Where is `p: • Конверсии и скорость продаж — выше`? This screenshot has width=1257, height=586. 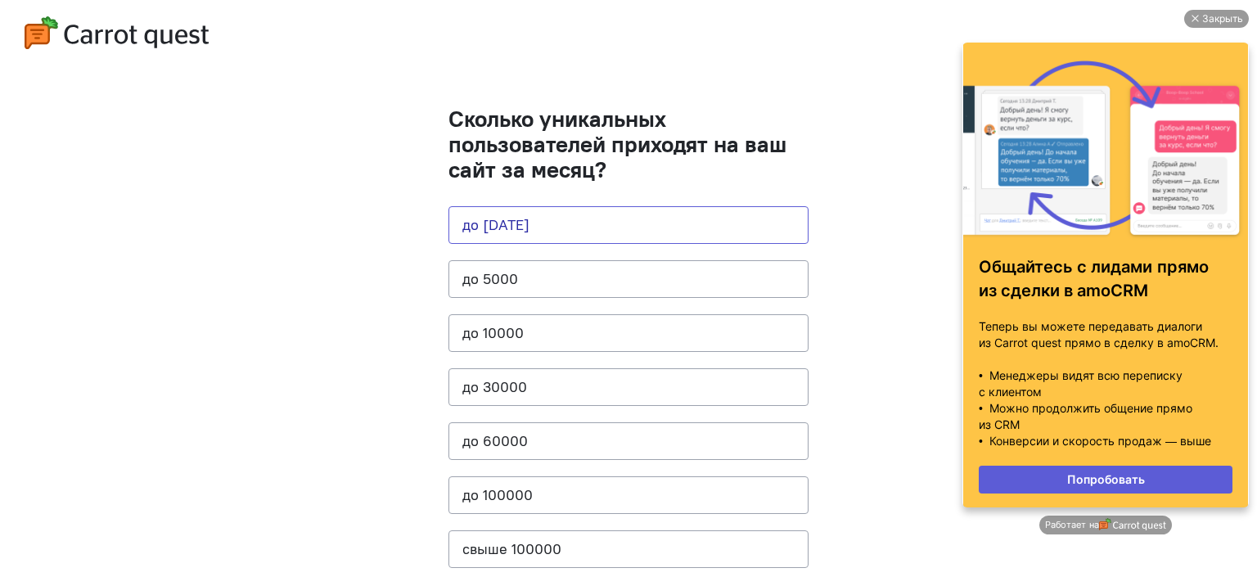
p: • Конверсии и скорость продаж — выше is located at coordinates (151, 441).